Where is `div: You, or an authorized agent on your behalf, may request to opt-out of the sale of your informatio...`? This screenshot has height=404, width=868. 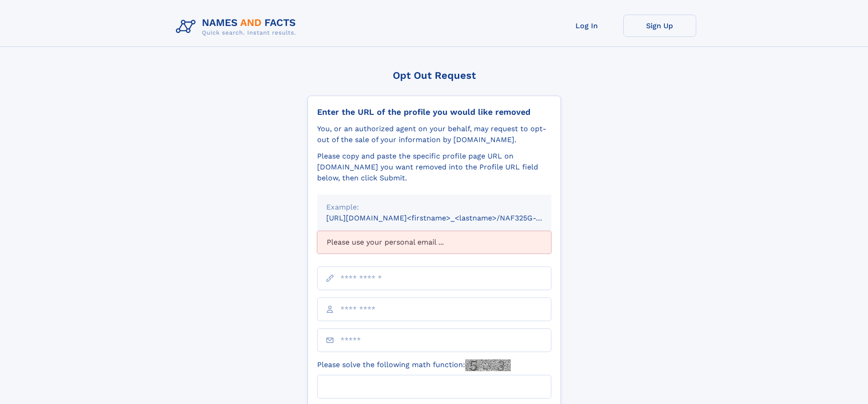 div: You, or an authorized agent on your behalf, may request to opt-out of the sale of your informatio... is located at coordinates (434, 134).